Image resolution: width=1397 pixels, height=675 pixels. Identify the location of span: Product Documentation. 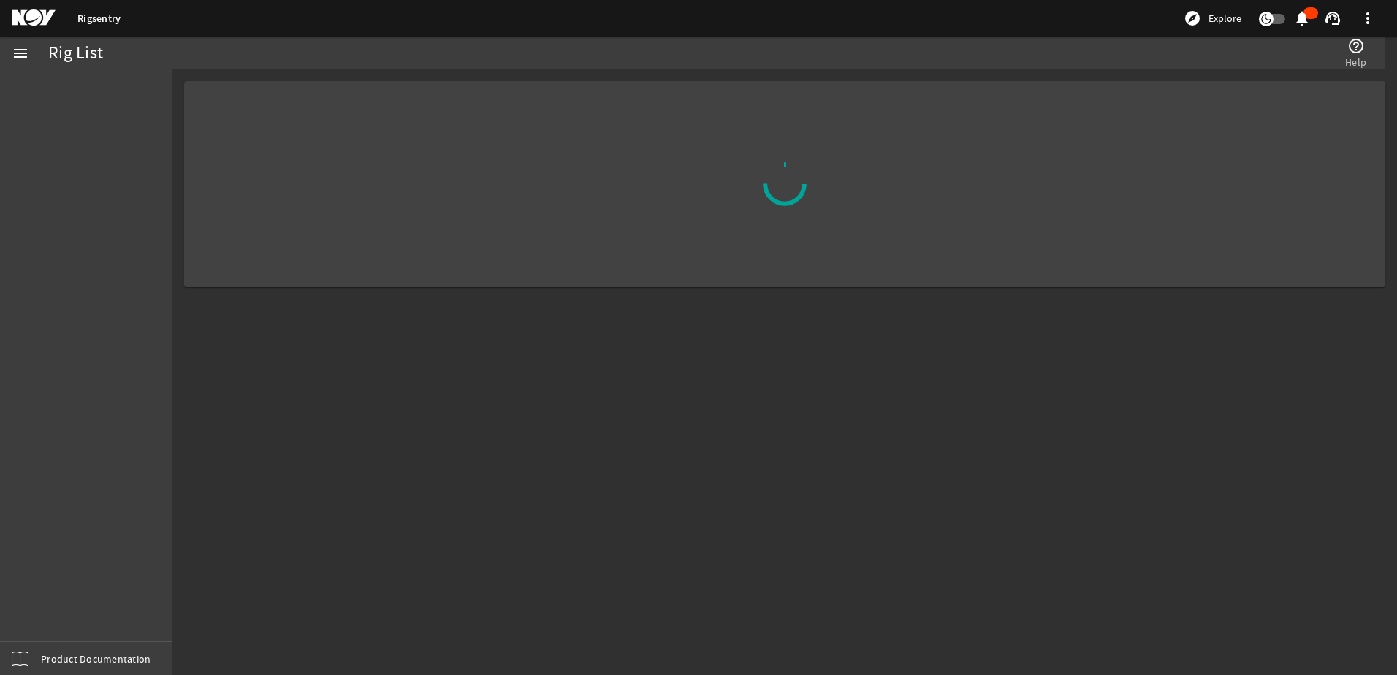
(96, 659).